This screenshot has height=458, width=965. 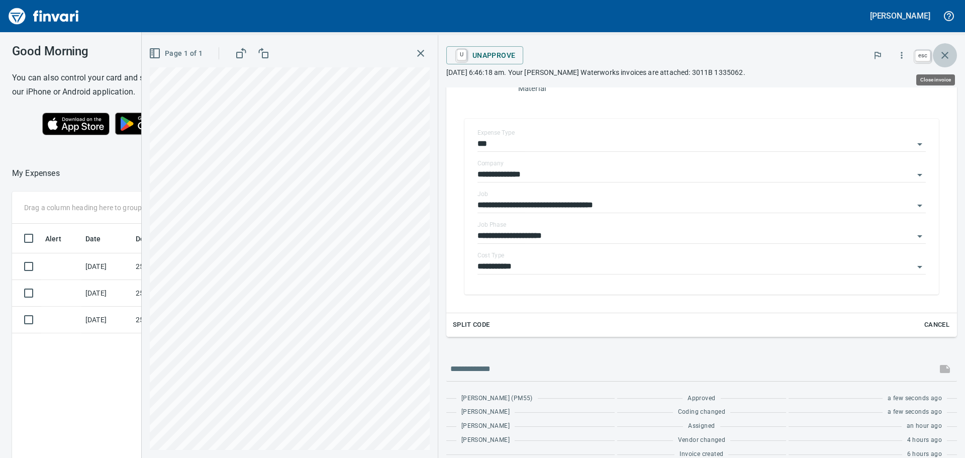 What do you see at coordinates (485, 55) in the screenshot?
I see `span: Unapprove` at bounding box center [485, 55].